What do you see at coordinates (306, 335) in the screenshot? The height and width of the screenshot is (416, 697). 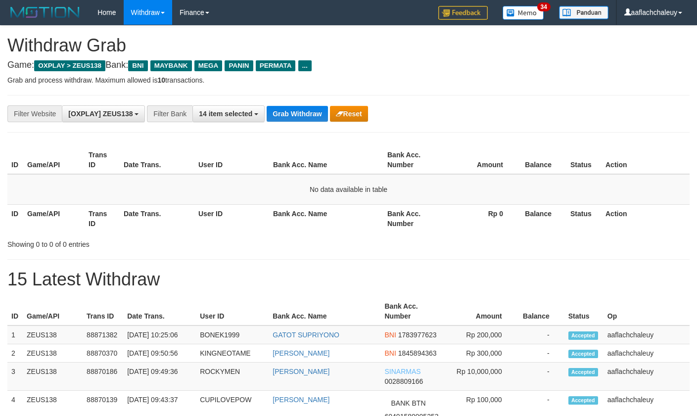 I see `a: GATOT SUPRIYONO` at bounding box center [306, 335].